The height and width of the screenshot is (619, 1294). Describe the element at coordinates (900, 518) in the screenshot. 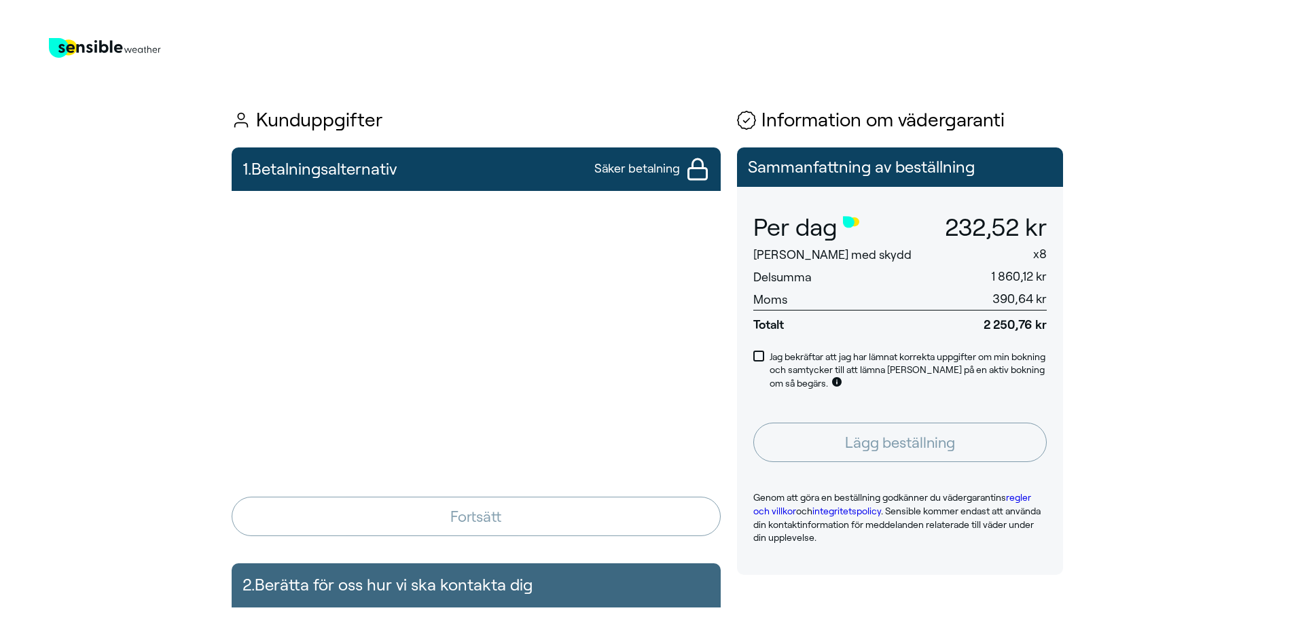

I see `p: Genom att göra en beställning godkänner du vädergarantins och . Sensible kommer endast att använd...` at that location.